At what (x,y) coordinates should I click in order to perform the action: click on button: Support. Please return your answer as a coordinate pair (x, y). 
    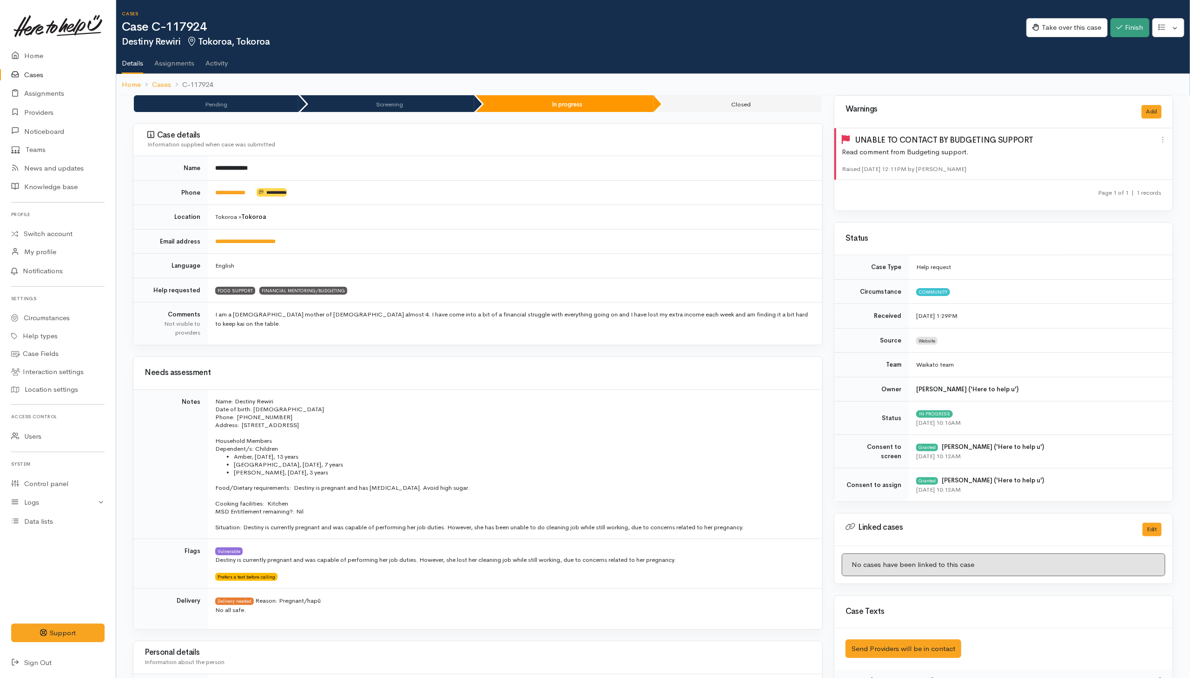
    Looking at the image, I should click on (58, 633).